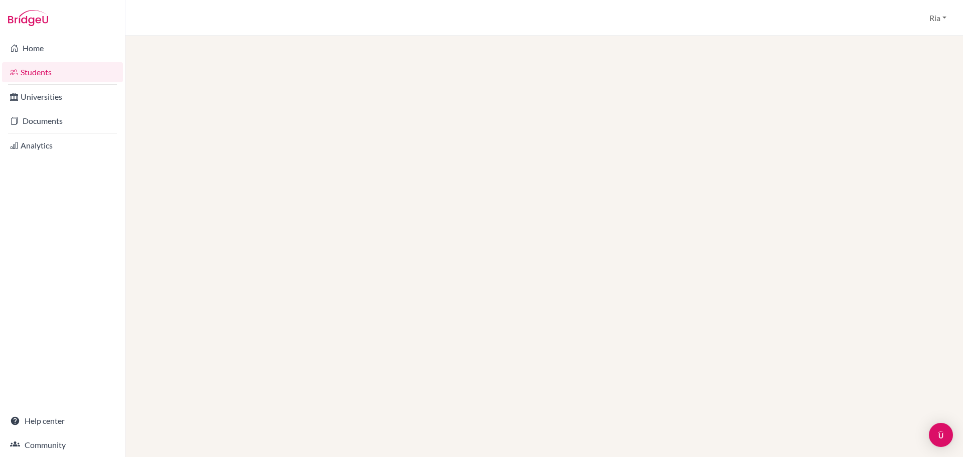 This screenshot has height=457, width=963. Describe the element at coordinates (62, 145) in the screenshot. I see `a: Analytics` at that location.